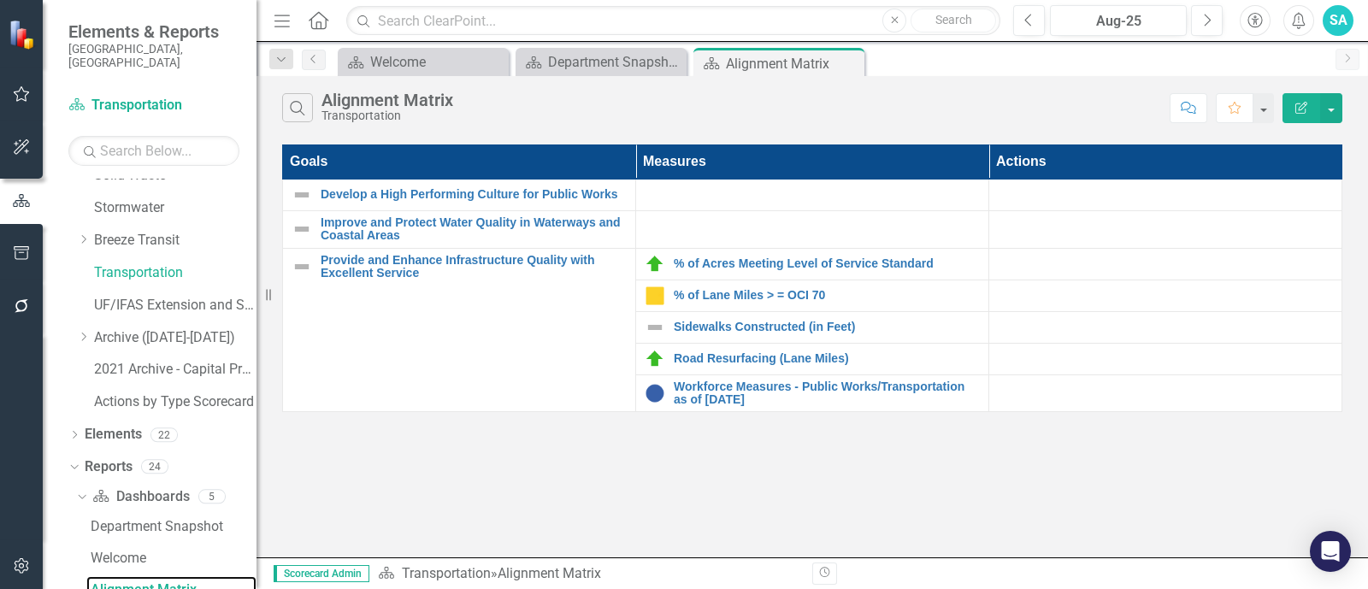 The image size is (1368, 589). Describe the element at coordinates (140, 497) in the screenshot. I see `a: Dashboards` at that location.